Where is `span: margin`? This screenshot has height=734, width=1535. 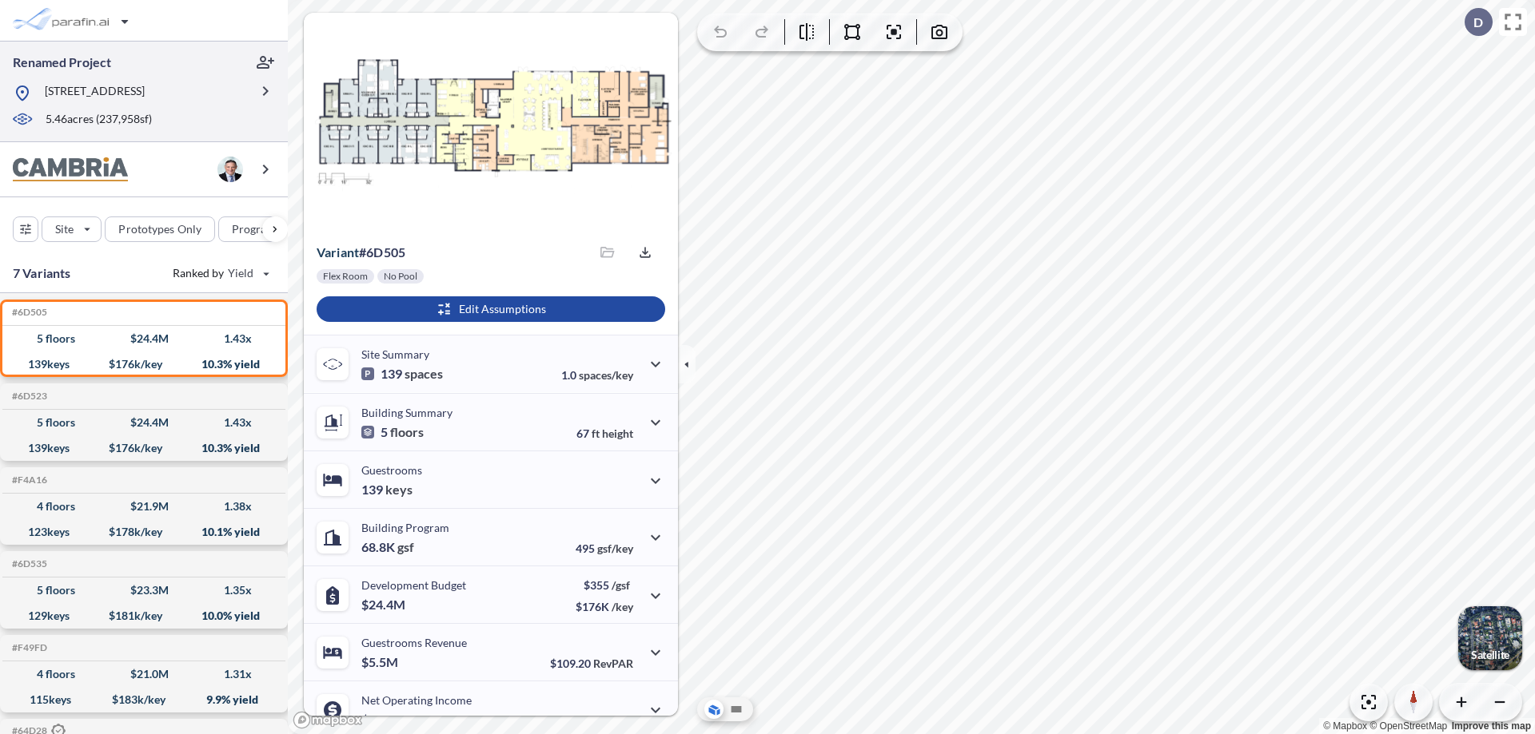
span: margin is located at coordinates (615, 721).